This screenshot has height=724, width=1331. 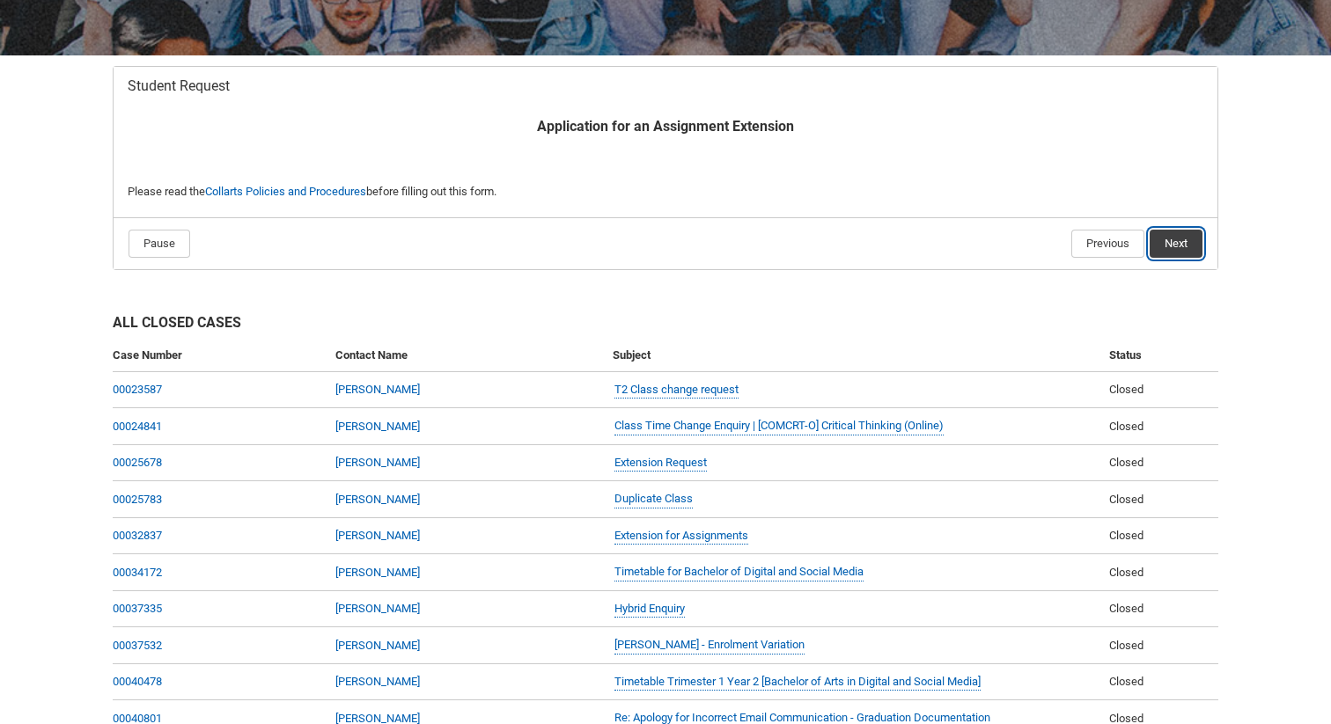 I want to click on th: Case Number, so click(x=220, y=356).